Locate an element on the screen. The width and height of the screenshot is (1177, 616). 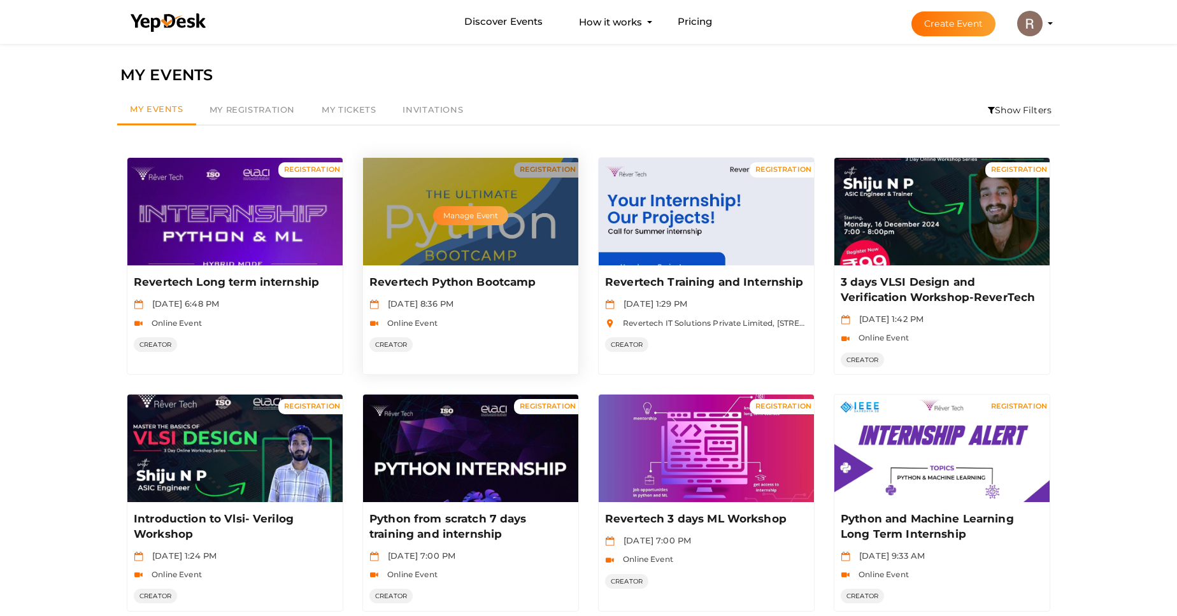
span: My Registration is located at coordinates (252, 110).